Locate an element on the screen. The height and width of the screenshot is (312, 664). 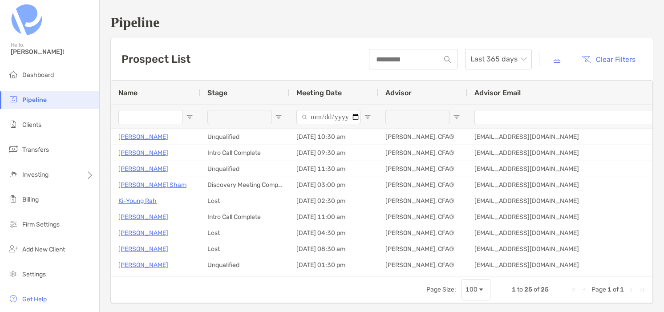
span: Advisor is located at coordinates (399, 93).